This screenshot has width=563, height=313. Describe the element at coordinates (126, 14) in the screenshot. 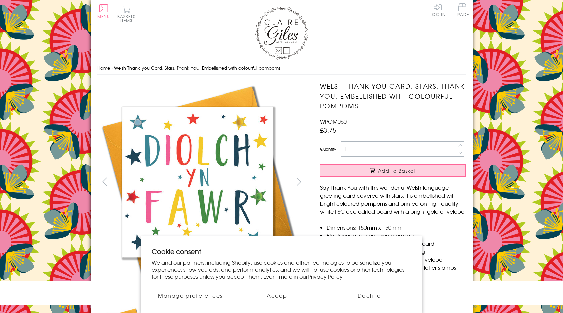

I see `button: Basket0 items` at that location.